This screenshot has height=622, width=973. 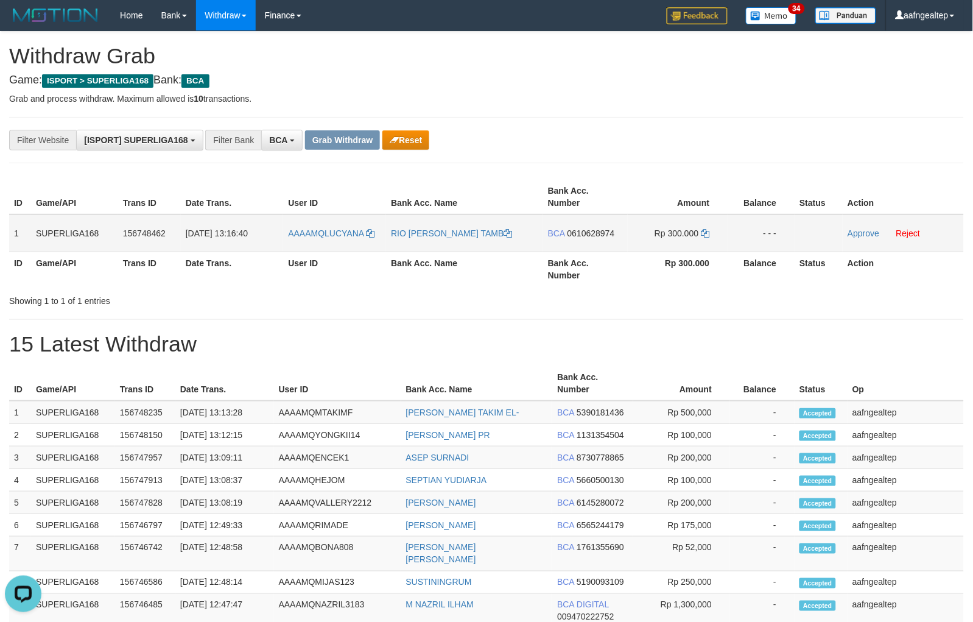 I want to click on a: Copy 300000 to clipboard, so click(x=706, y=233).